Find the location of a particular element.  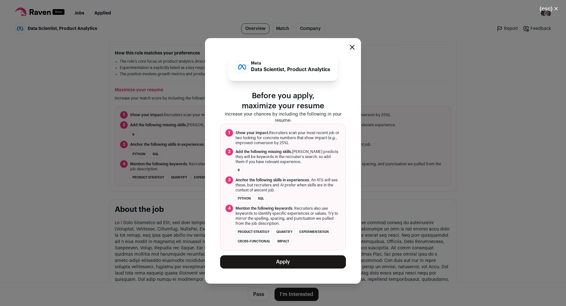

i: recent job. is located at coordinates (265, 190).